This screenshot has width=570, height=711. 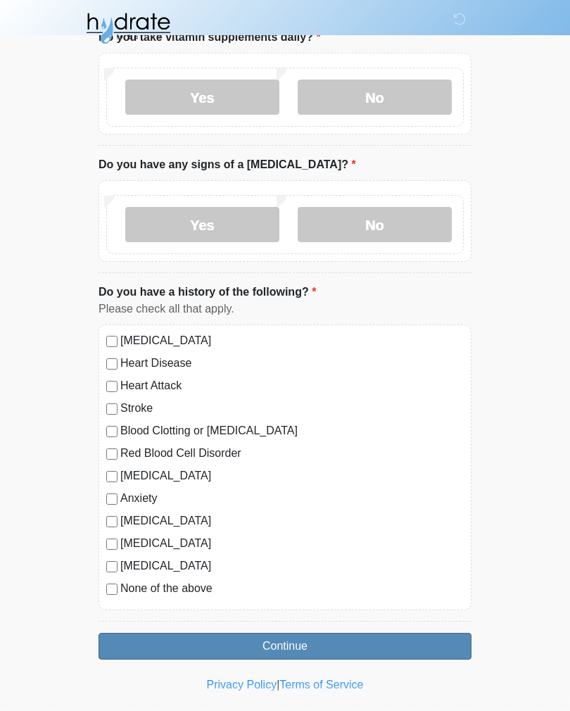 I want to click on div: Please check all that apply., so click(x=285, y=309).